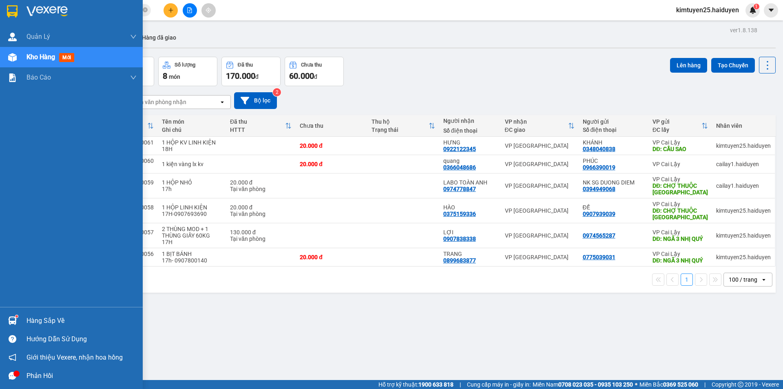 Image resolution: width=783 pixels, height=389 pixels. Describe the element at coordinates (733, 65) in the screenshot. I see `button: Tạo Chuyến` at that location.